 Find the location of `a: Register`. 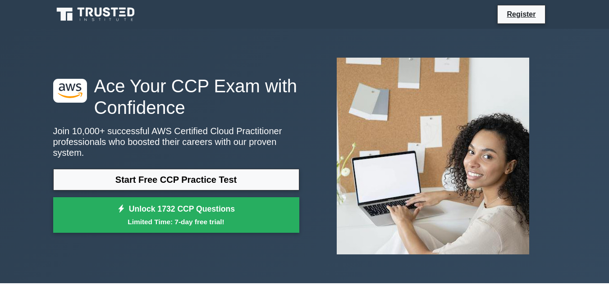

a: Register is located at coordinates (521, 14).